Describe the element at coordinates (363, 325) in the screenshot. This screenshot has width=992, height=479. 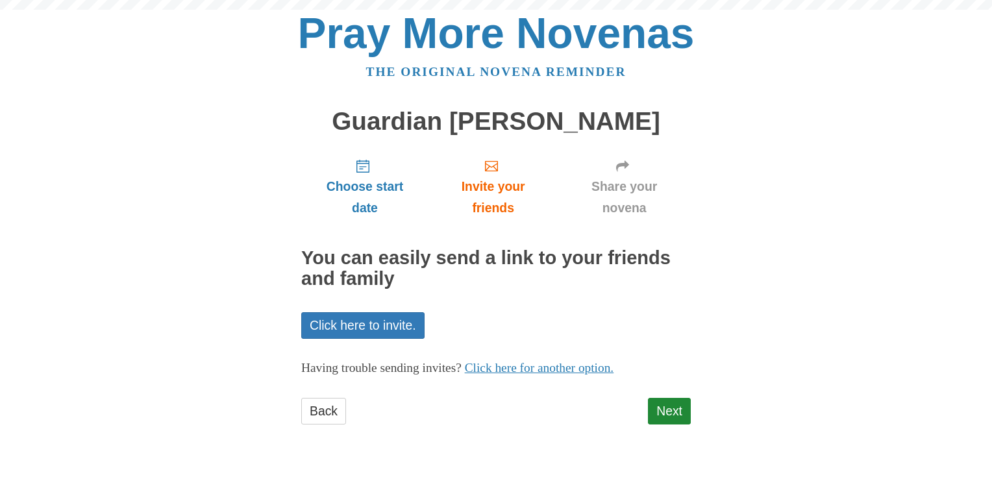
I see `a: Click here to invite.` at that location.